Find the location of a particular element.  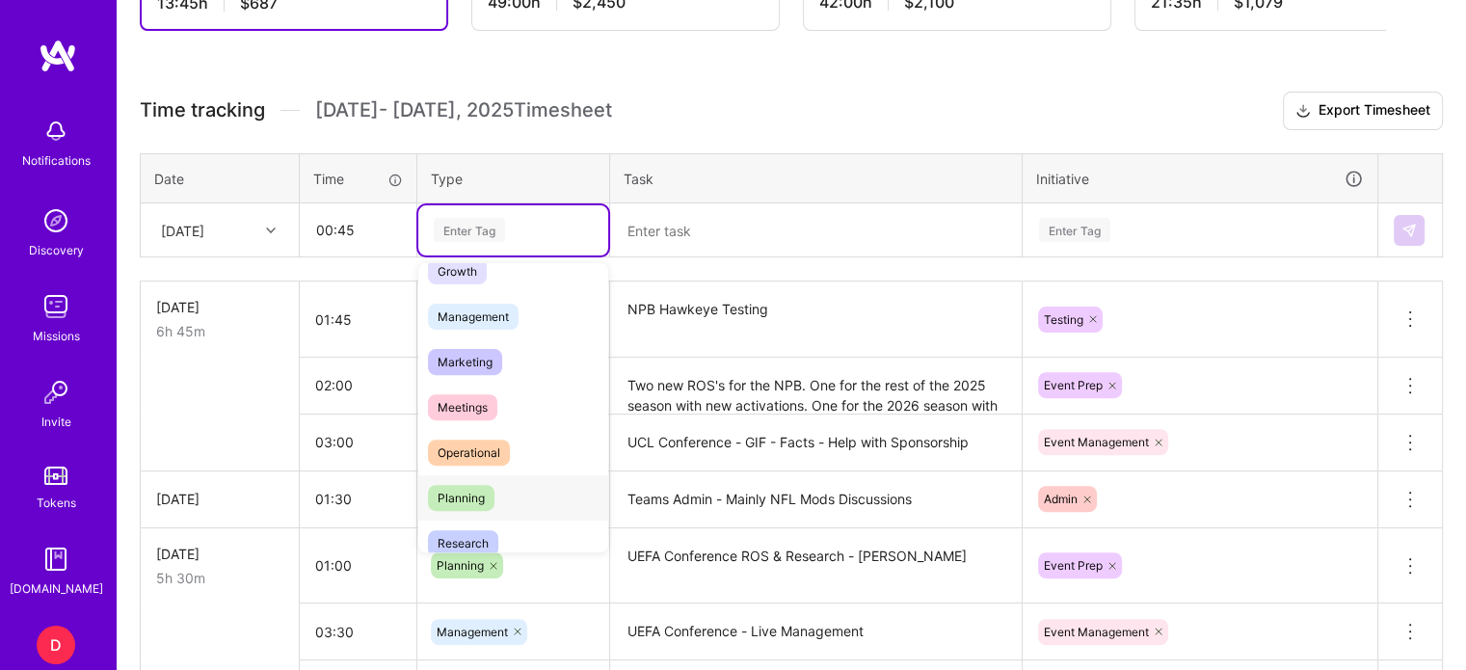

div: Invite is located at coordinates (56, 421).